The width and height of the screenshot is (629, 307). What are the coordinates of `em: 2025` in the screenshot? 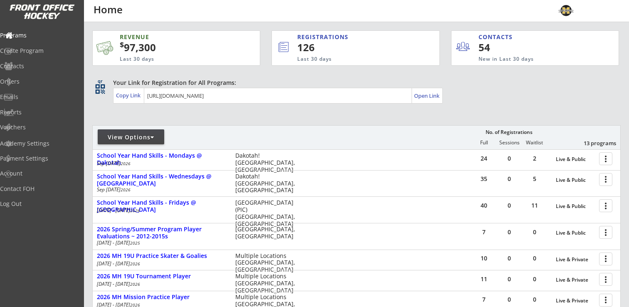 It's located at (135, 243).